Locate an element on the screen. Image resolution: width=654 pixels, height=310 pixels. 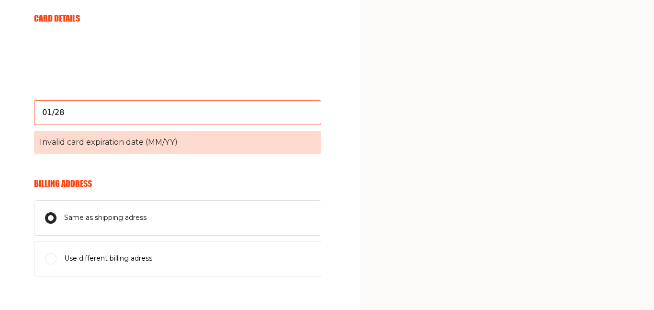
input: Invalid card expiration date (MM/YY) is located at coordinates (178, 113).